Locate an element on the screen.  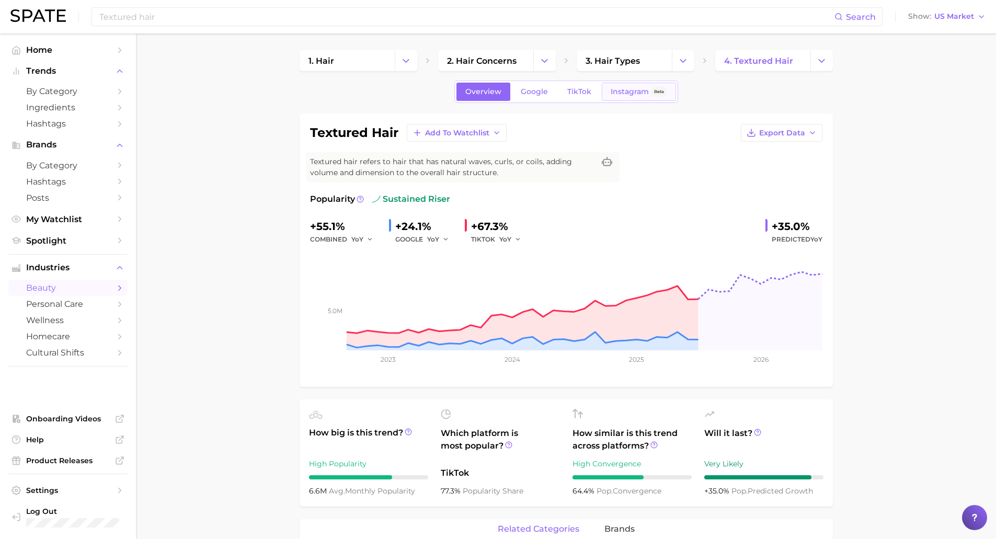
div: +24.1% is located at coordinates (426, 226).